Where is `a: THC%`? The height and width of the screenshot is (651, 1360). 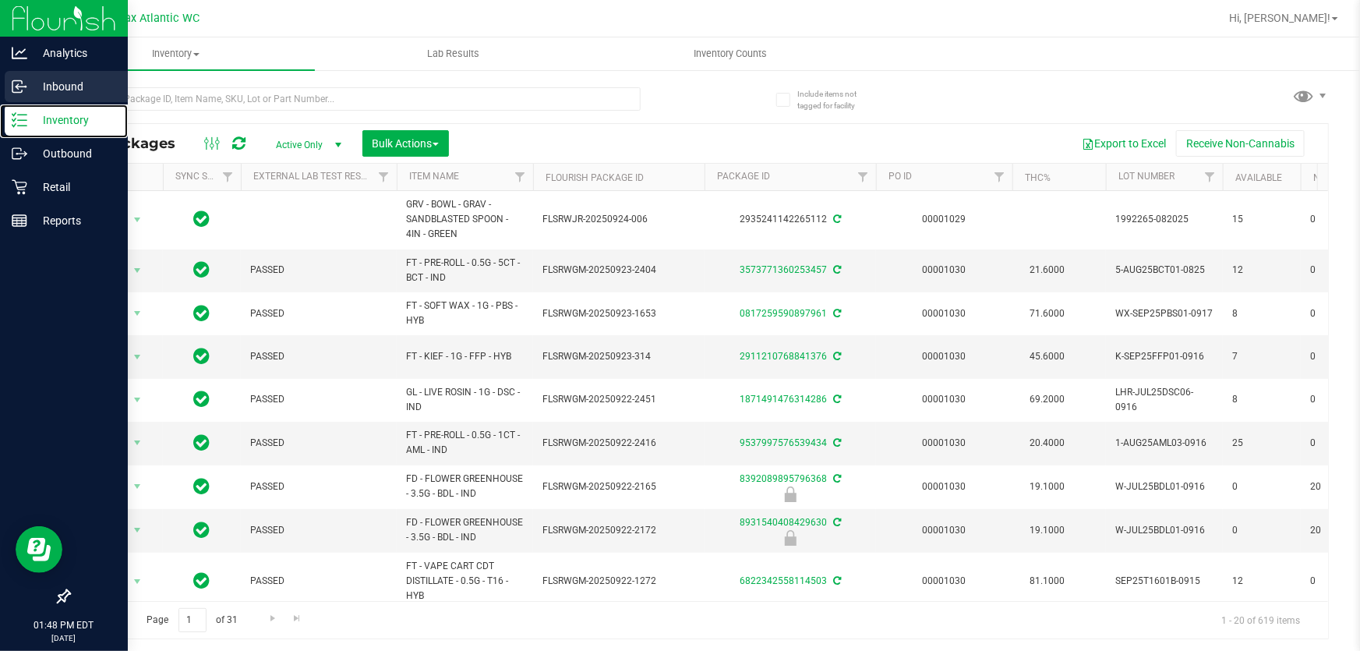 a: THC% is located at coordinates (1037, 178).